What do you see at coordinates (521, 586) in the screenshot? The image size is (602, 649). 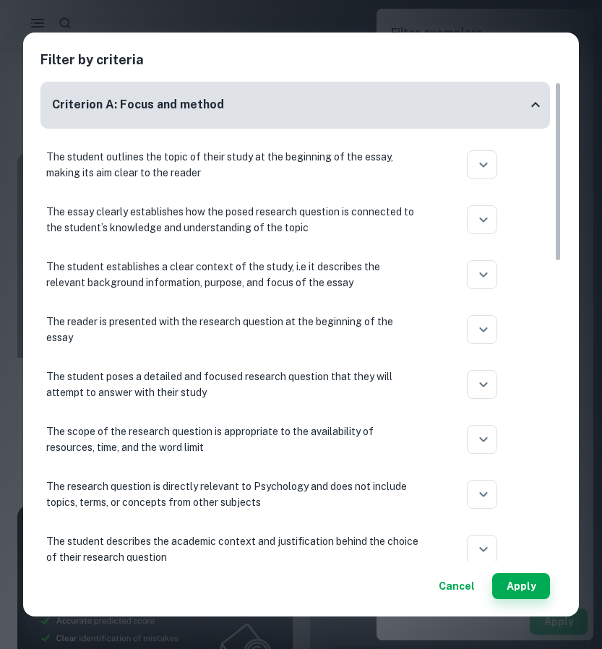 I see `button: Apply` at bounding box center [521, 586].